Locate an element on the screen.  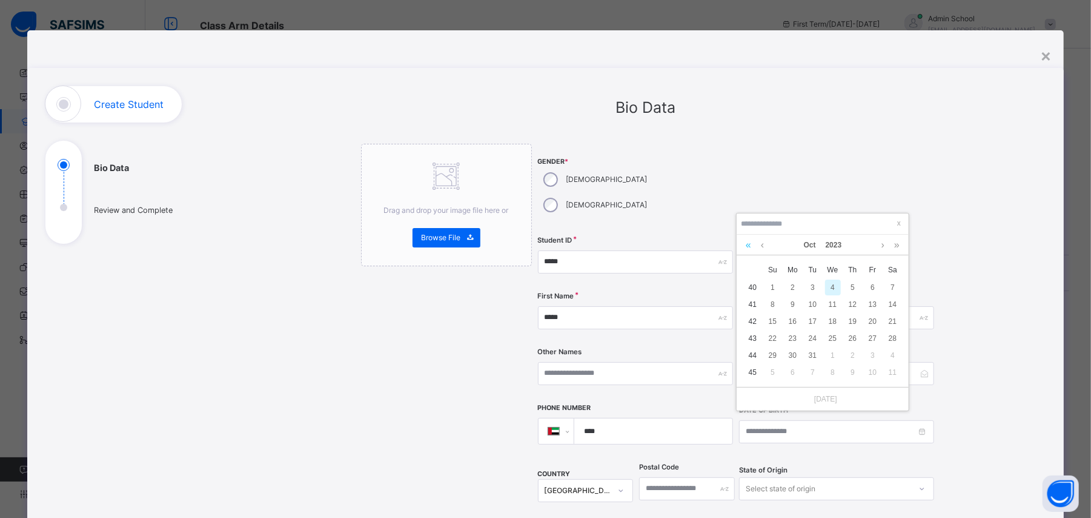
span: Tu is located at coordinates (813, 270).